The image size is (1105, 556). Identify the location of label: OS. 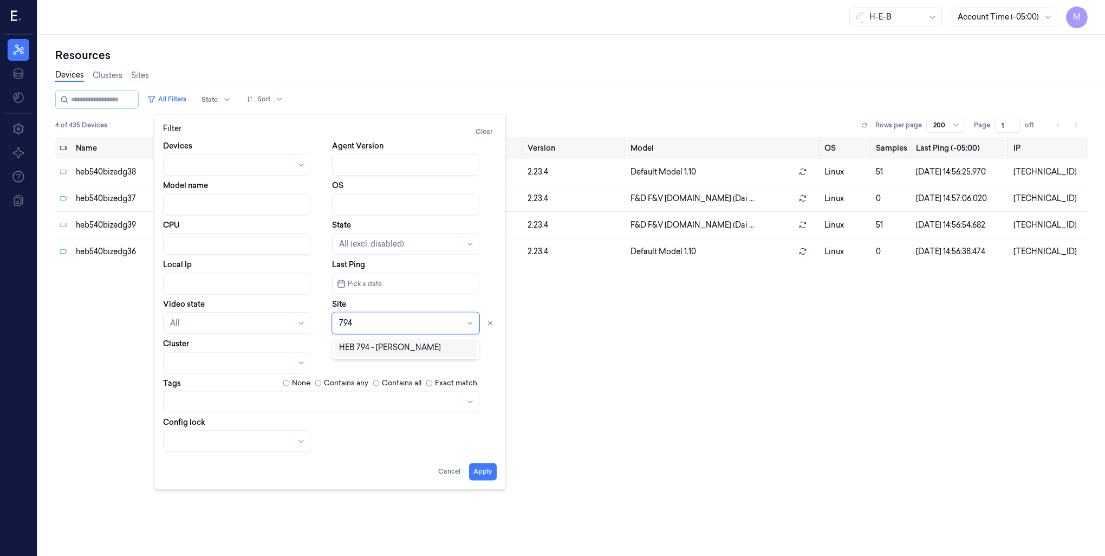
(337, 185).